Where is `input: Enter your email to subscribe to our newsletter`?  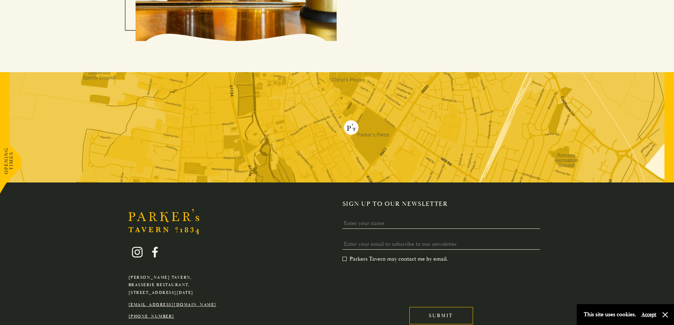 input: Enter your email to subscribe to our newsletter is located at coordinates (441, 244).